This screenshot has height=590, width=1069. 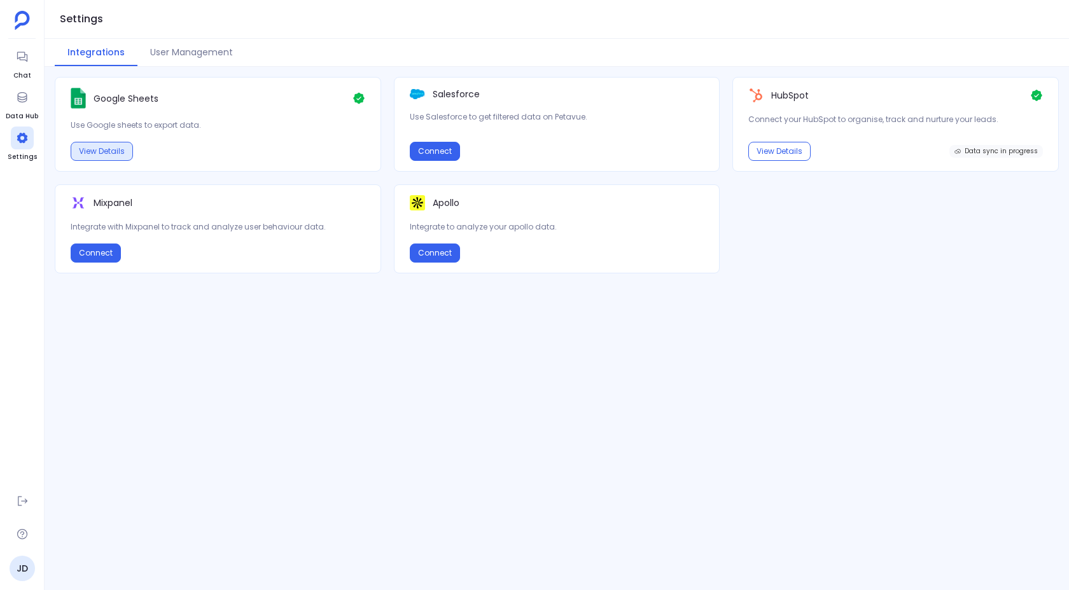 I want to click on p: Apollo, so click(x=446, y=203).